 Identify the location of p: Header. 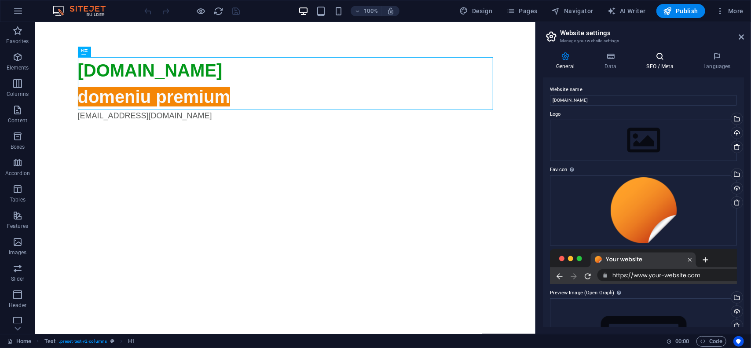
(18, 305).